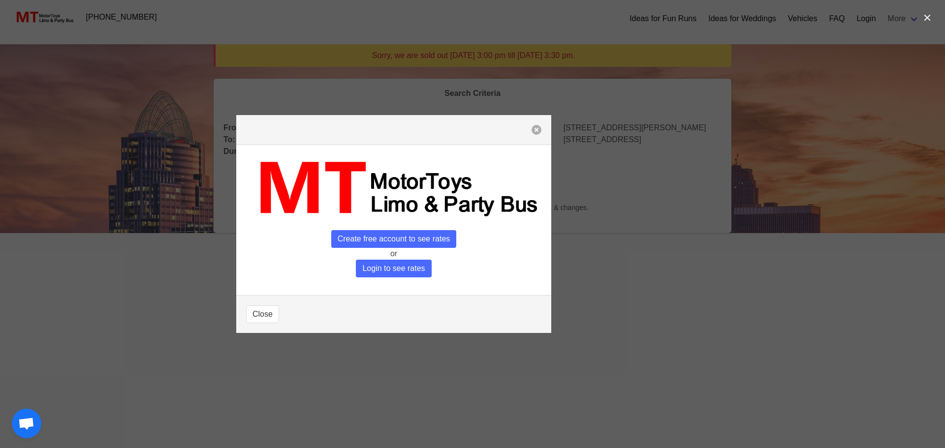 The height and width of the screenshot is (448, 945). What do you see at coordinates (394, 239) in the screenshot?
I see `span: Create free account to see rates` at bounding box center [394, 239].